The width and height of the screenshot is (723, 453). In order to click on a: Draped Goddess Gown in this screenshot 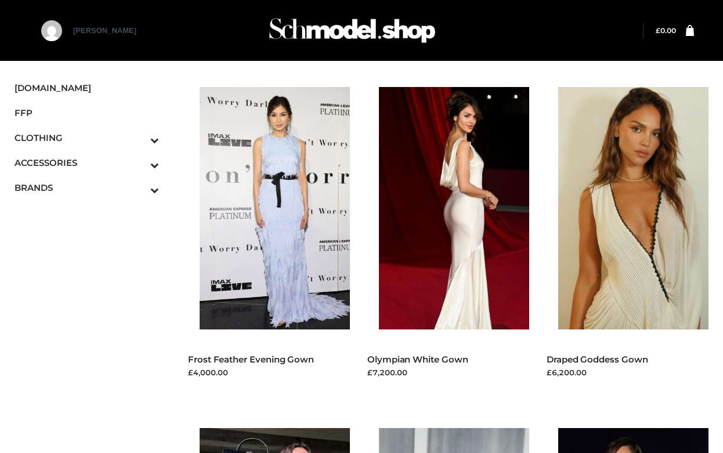, I will do `click(597, 359)`.